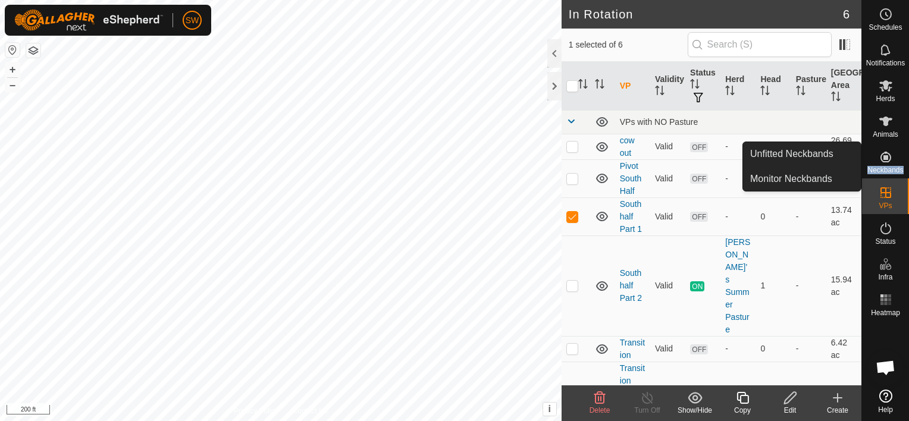 The width and height of the screenshot is (909, 421). Describe the element at coordinates (808, 86) in the screenshot. I see `th: Pasture` at that location.